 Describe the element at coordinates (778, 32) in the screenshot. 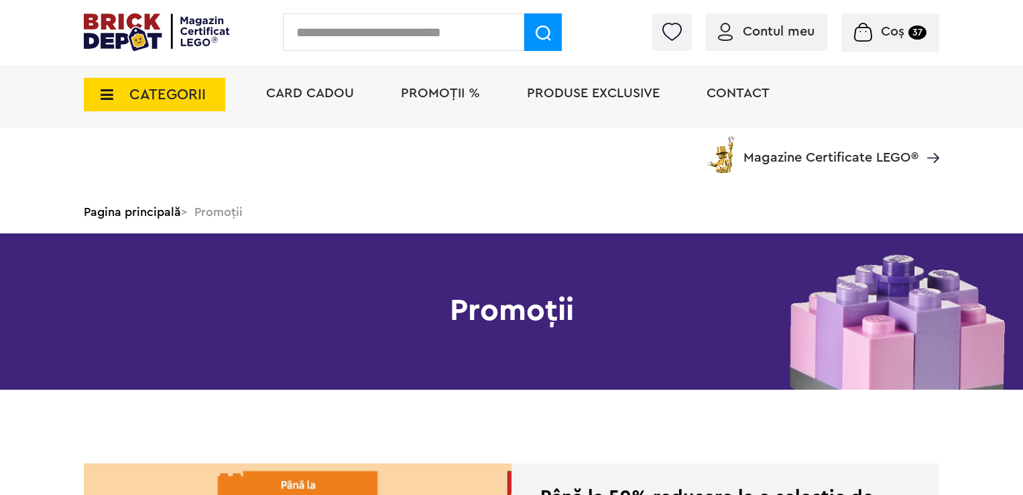

I see `span: Contul meu` at that location.